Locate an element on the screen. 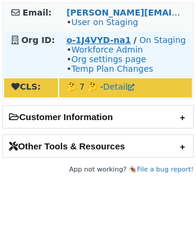 This screenshot has height=245, width=196. h2: Customer Information is located at coordinates (98, 117).